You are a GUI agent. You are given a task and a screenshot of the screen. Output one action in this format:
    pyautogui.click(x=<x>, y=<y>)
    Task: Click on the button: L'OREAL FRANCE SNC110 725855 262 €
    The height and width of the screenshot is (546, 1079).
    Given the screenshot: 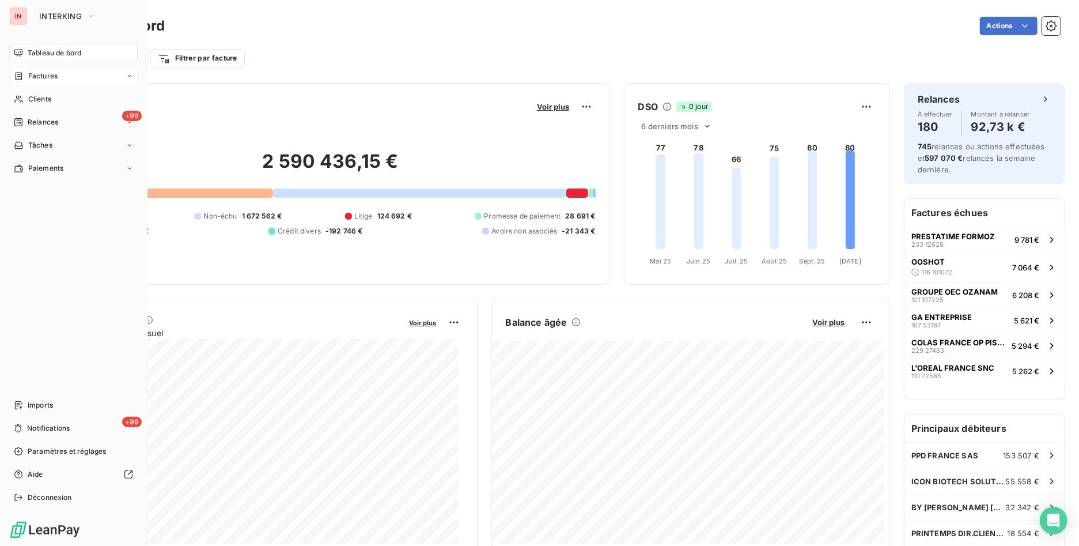 What is the action you would take?
    pyautogui.click(x=985, y=371)
    